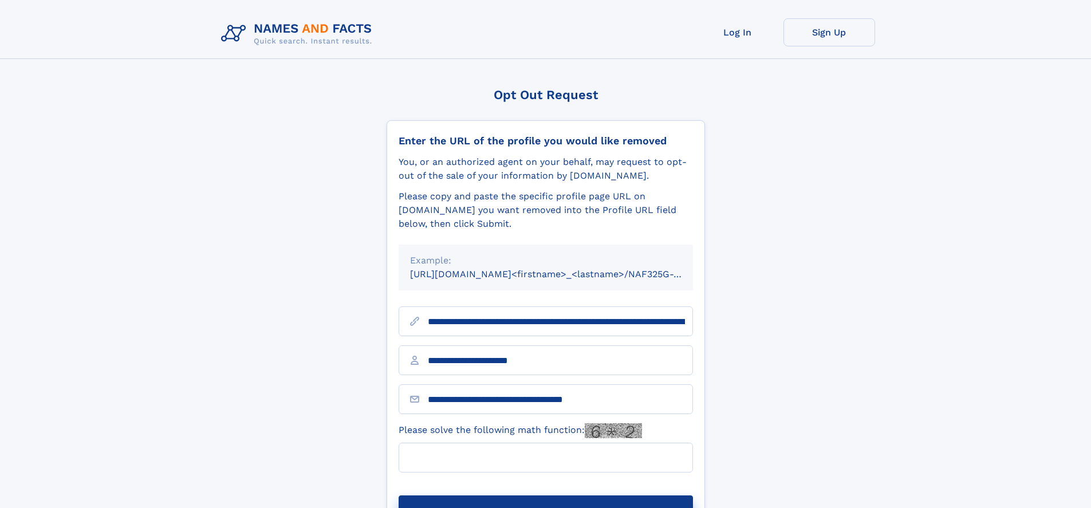  I want to click on img: Logo Names and Facts, so click(299, 34).